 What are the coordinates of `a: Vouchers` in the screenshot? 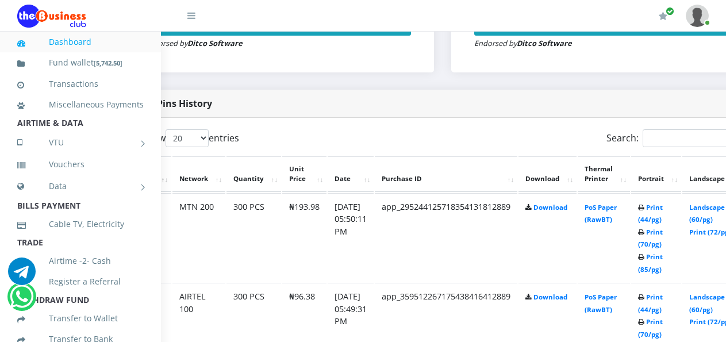 It's located at (80, 164).